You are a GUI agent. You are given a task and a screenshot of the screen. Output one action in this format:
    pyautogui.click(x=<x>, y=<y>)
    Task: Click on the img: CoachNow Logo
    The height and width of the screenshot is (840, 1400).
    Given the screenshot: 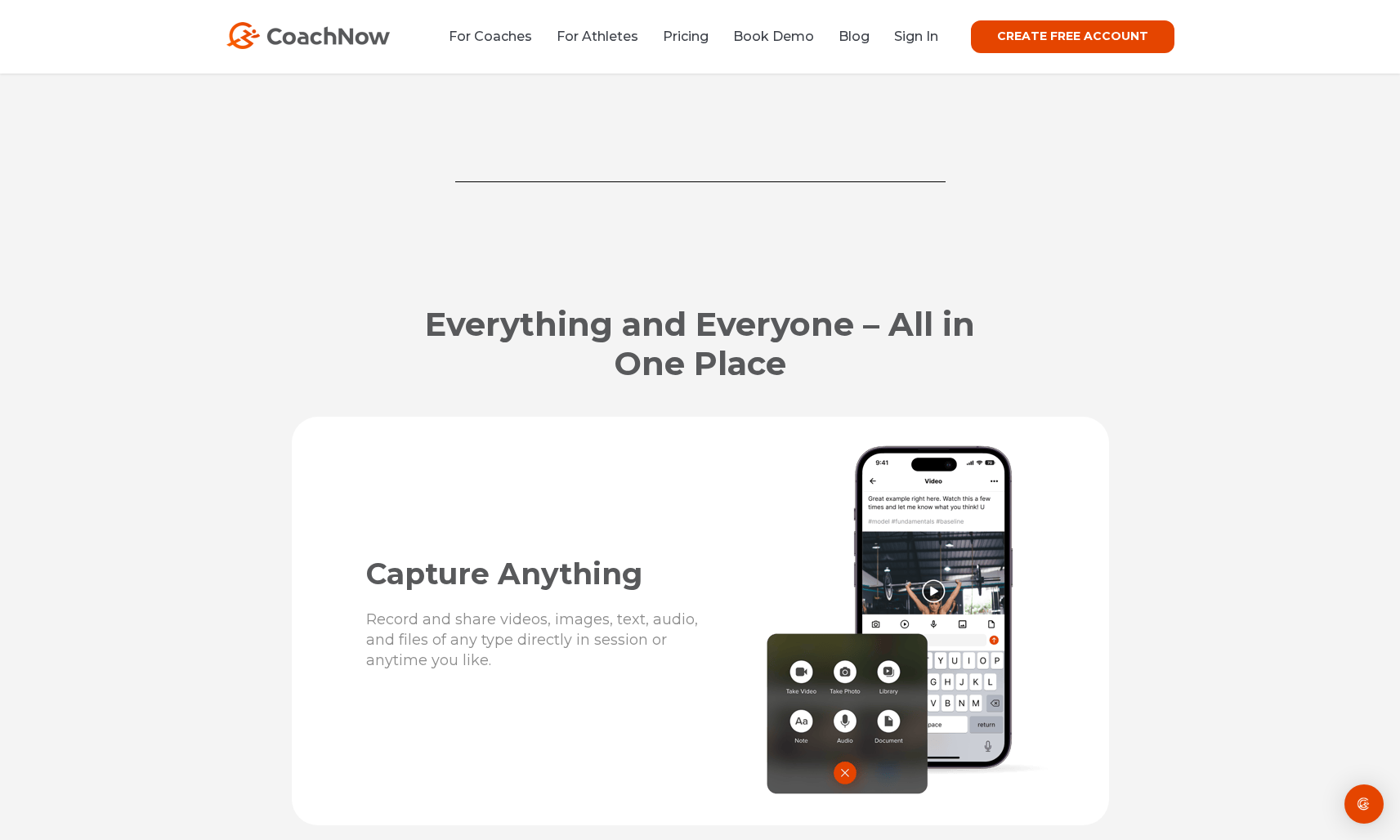 What is the action you would take?
    pyautogui.click(x=308, y=35)
    